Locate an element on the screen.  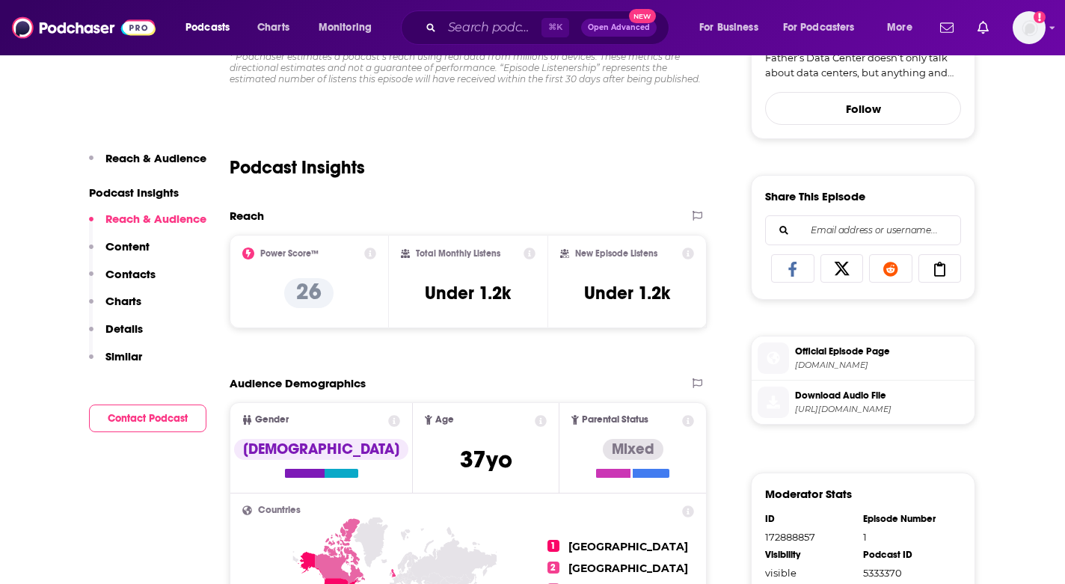
p: Details is located at coordinates (124, 328).